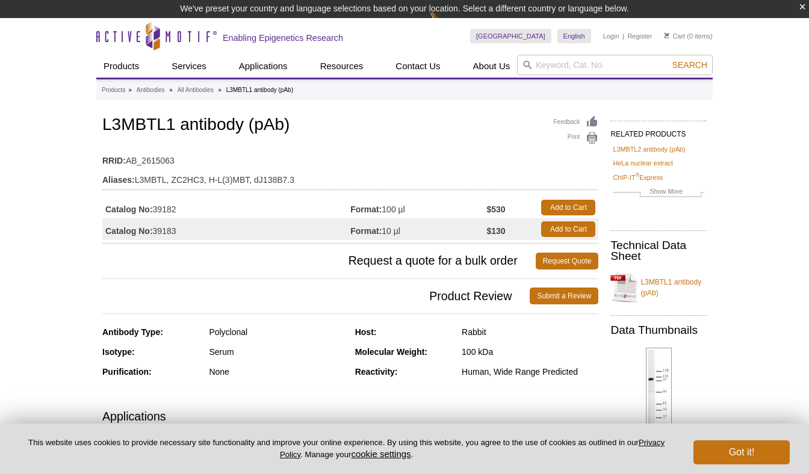 This screenshot has width=809, height=474. What do you see at coordinates (472, 448) in the screenshot?
I see `a: Privacy Policy` at bounding box center [472, 448].